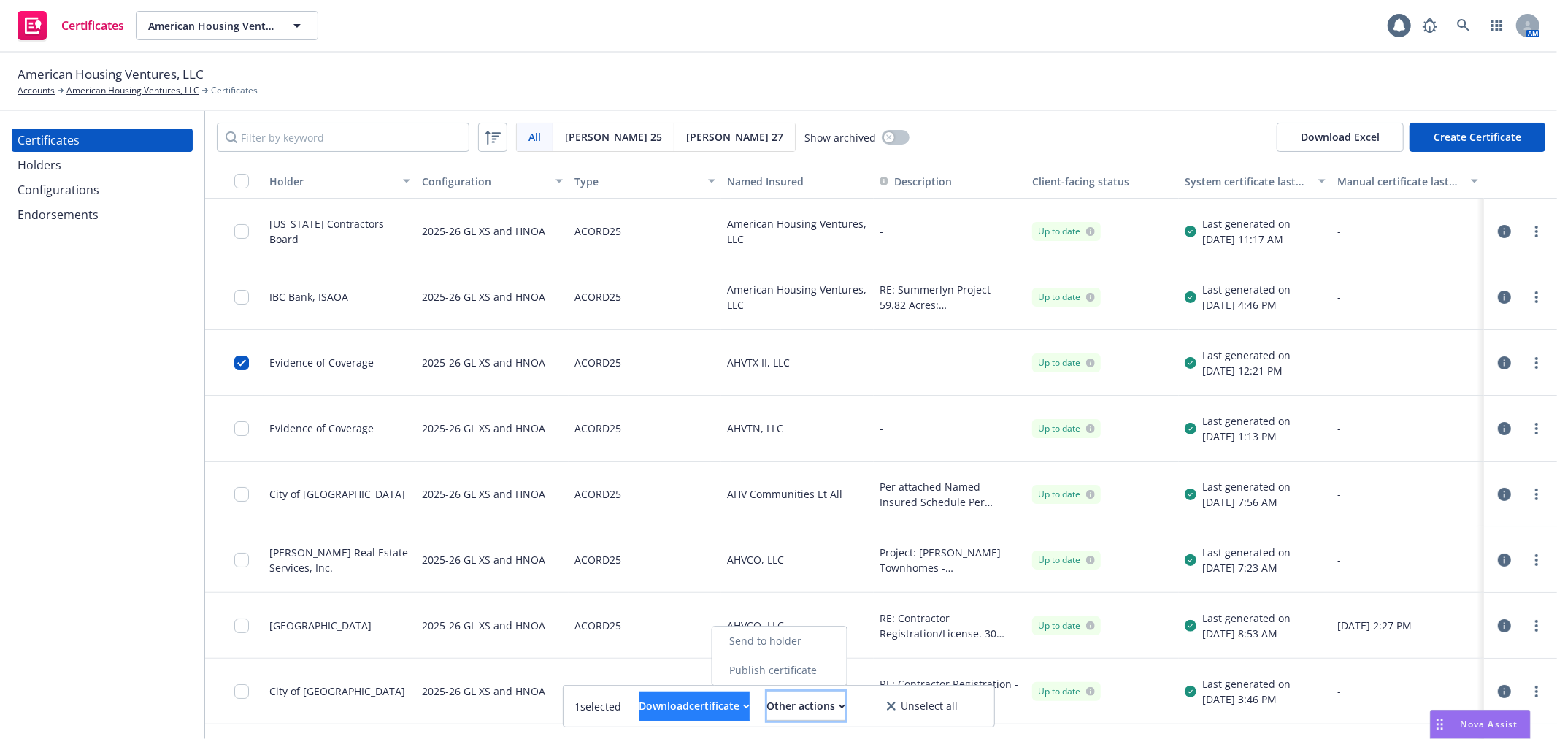 This screenshot has width=1557, height=739. Describe the element at coordinates (950, 691) in the screenshot. I see `span: RE: Contractor Registration - AHVTX III, LLC` at that location.